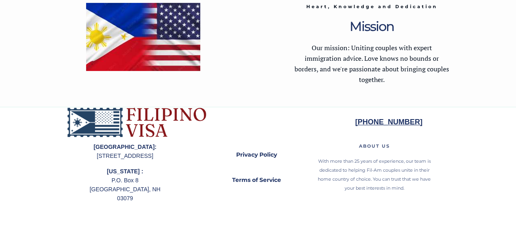 This screenshot has width=516, height=228. What do you see at coordinates (372, 7) in the screenshot?
I see `span: Heart, Knowledge and Dedication` at bounding box center [372, 7].